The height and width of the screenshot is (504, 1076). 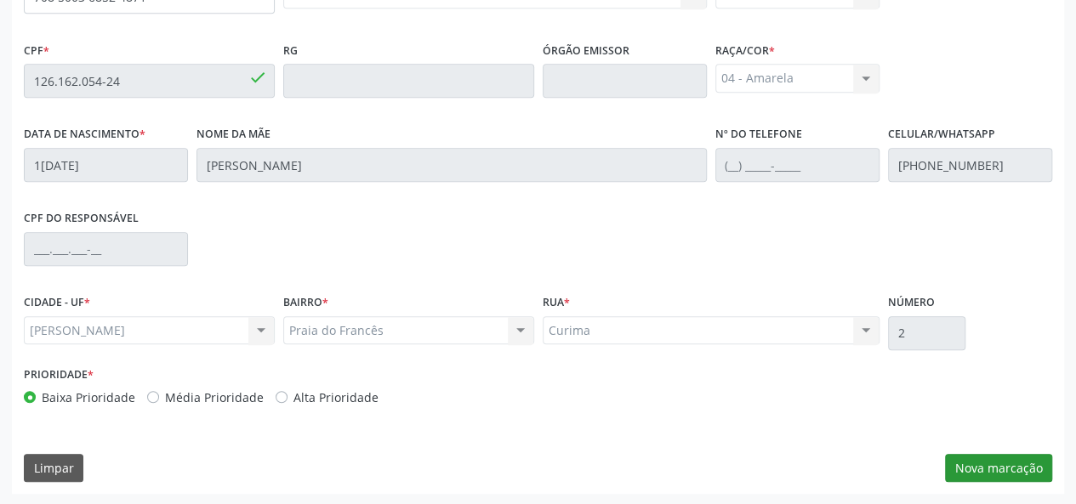 What do you see at coordinates (37, 50) in the screenshot?
I see `label: CPF` at bounding box center [37, 50].